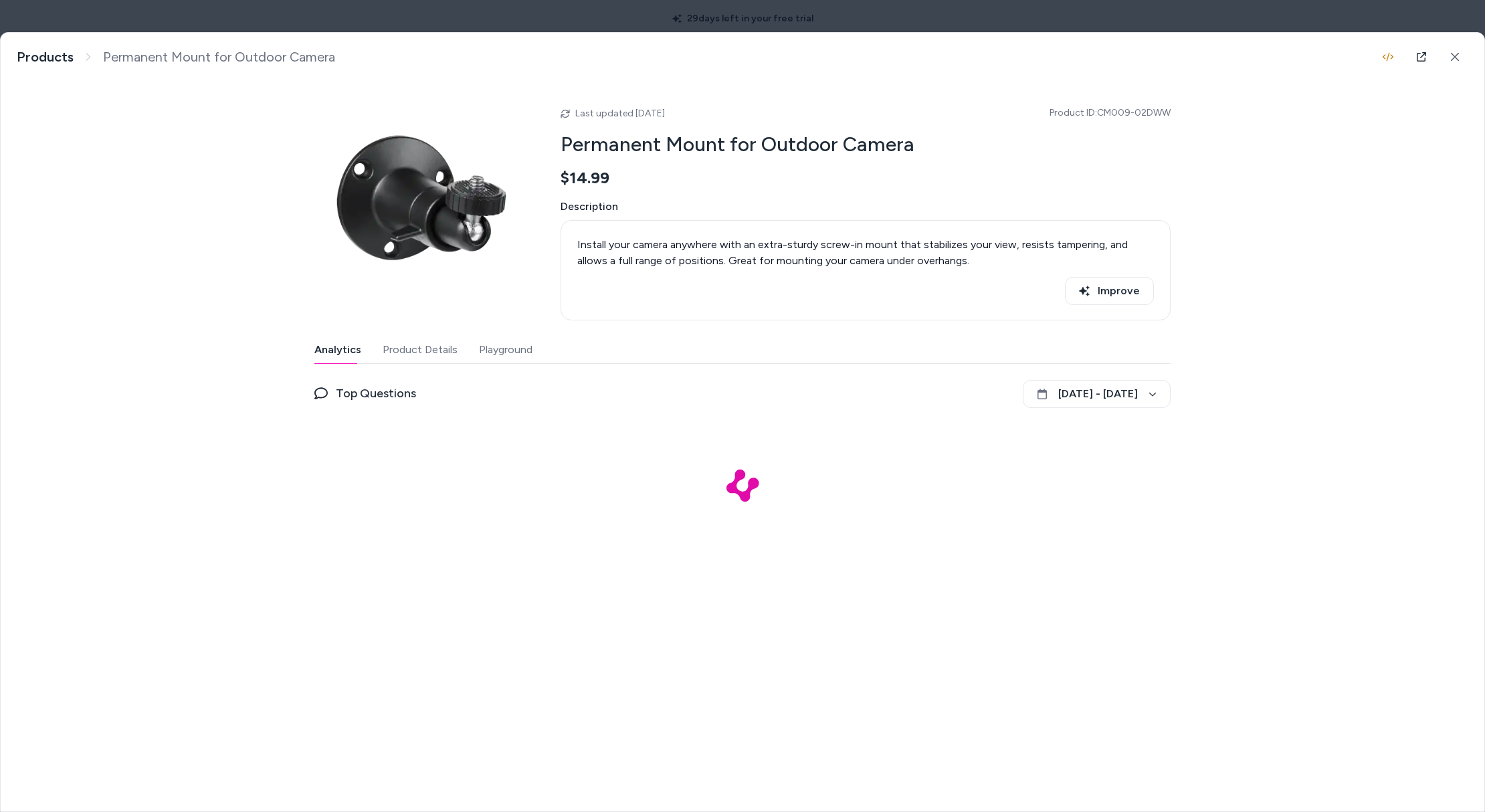 The height and width of the screenshot is (812, 1485). What do you see at coordinates (376, 393) in the screenshot?
I see `span: Top Questions` at bounding box center [376, 393].